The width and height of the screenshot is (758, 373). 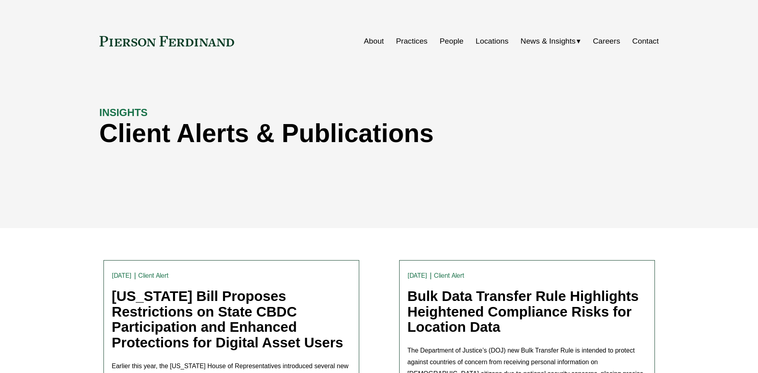 I want to click on a: Careers, so click(x=607, y=41).